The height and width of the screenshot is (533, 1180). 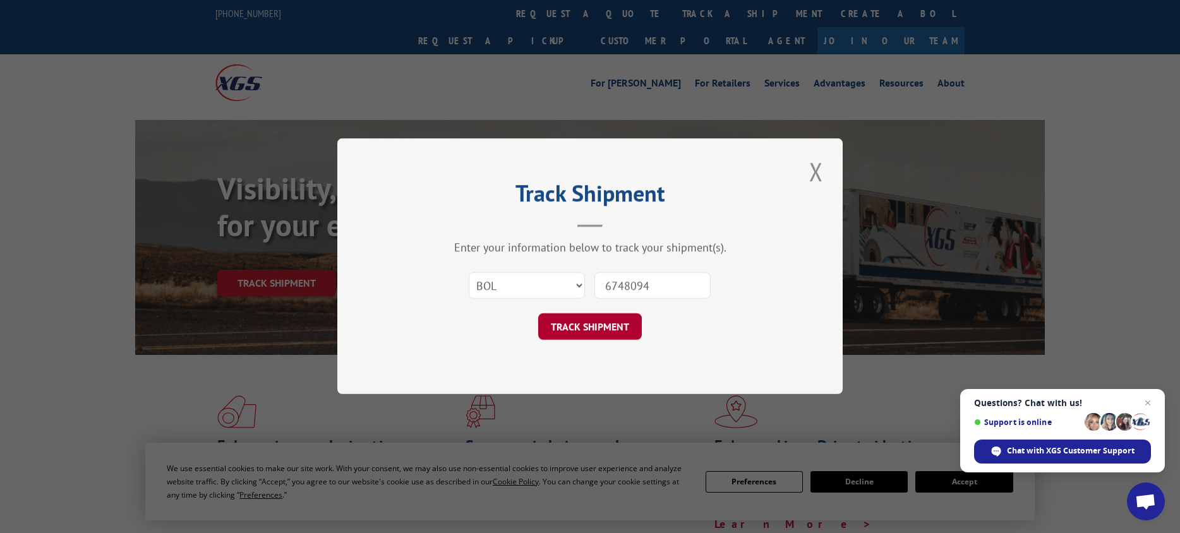 I want to click on h2: Track Shipment, so click(x=590, y=196).